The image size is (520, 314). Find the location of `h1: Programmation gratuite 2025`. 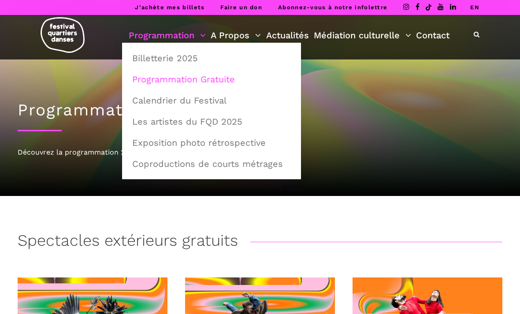

h1: Programmation gratuite 2025 is located at coordinates (260, 110).